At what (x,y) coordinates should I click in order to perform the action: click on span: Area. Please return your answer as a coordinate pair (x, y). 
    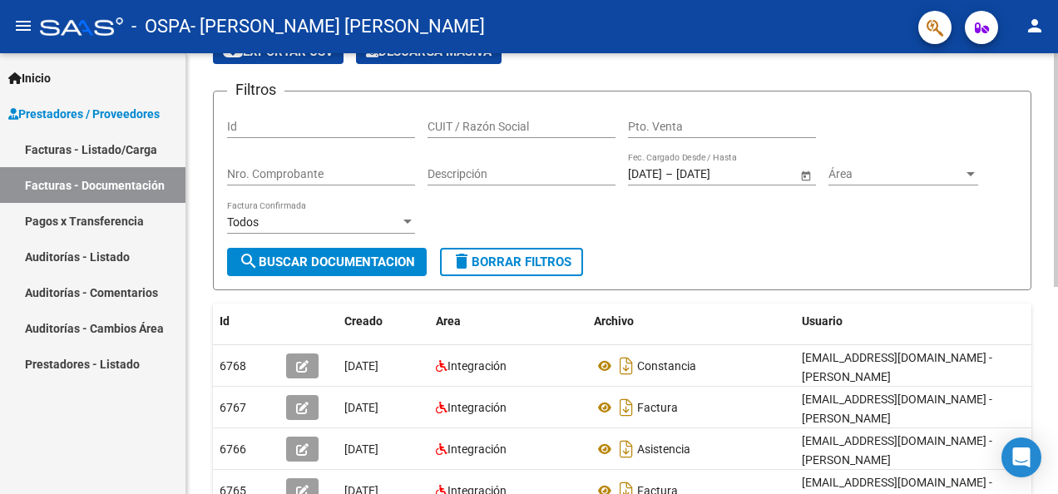
    Looking at the image, I should click on (449, 321).